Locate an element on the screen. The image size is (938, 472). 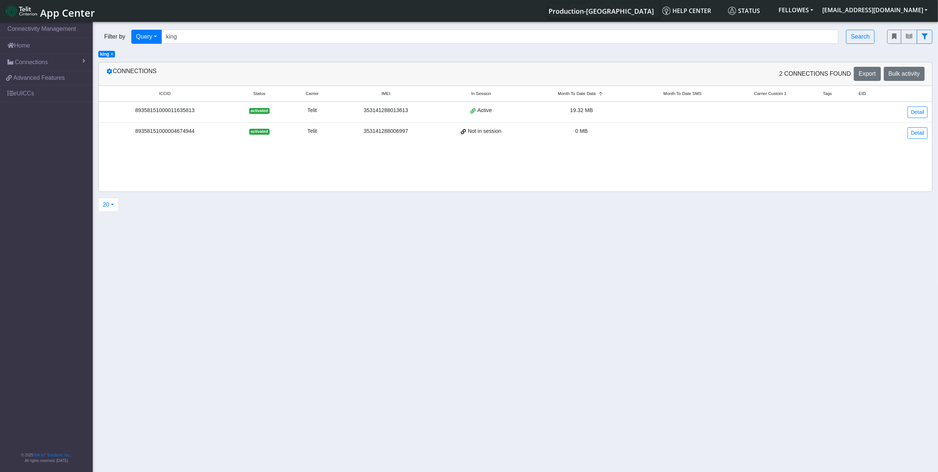
a: Telit IoT Solutions, Inc. is located at coordinates (52, 455).